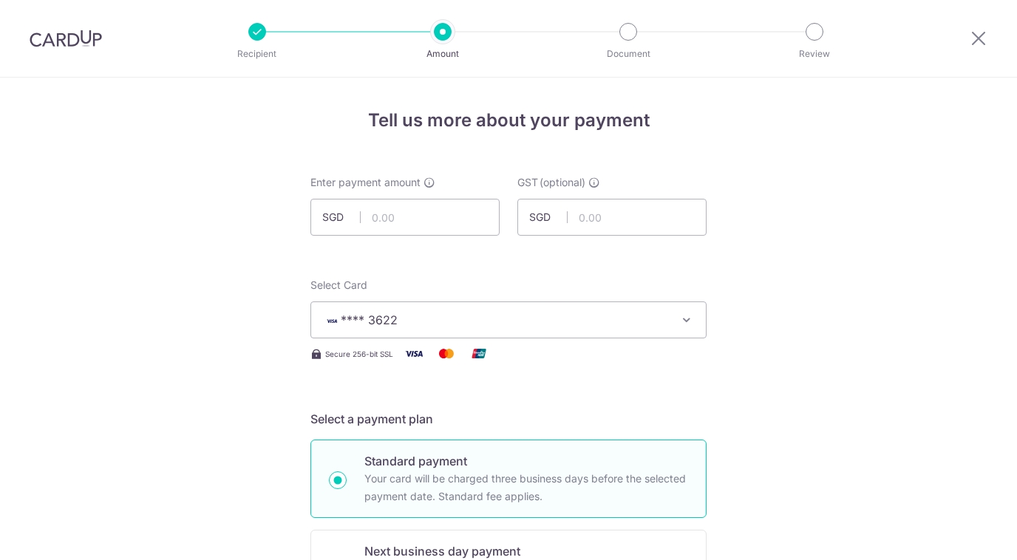 The width and height of the screenshot is (1017, 560). I want to click on p: Standard payment, so click(526, 461).